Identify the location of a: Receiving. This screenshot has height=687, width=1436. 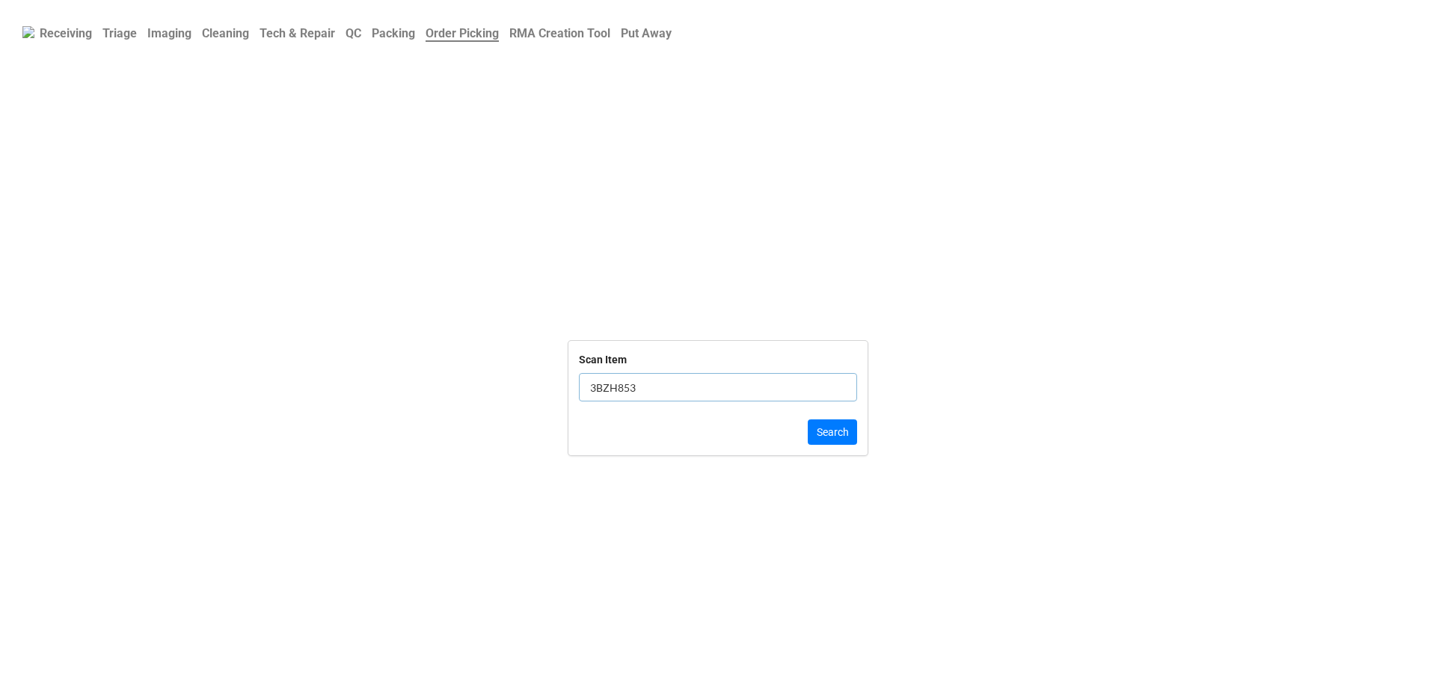
(66, 33).